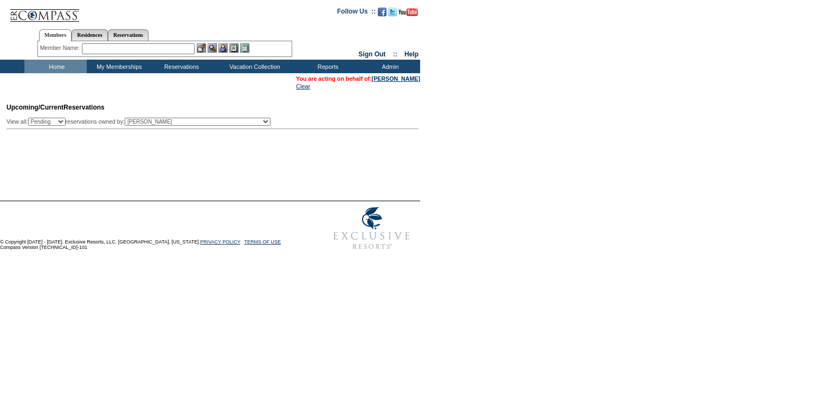 The width and height of the screenshot is (837, 410). Describe the element at coordinates (371, 228) in the screenshot. I see `img: Exclusive Resorts` at that location.